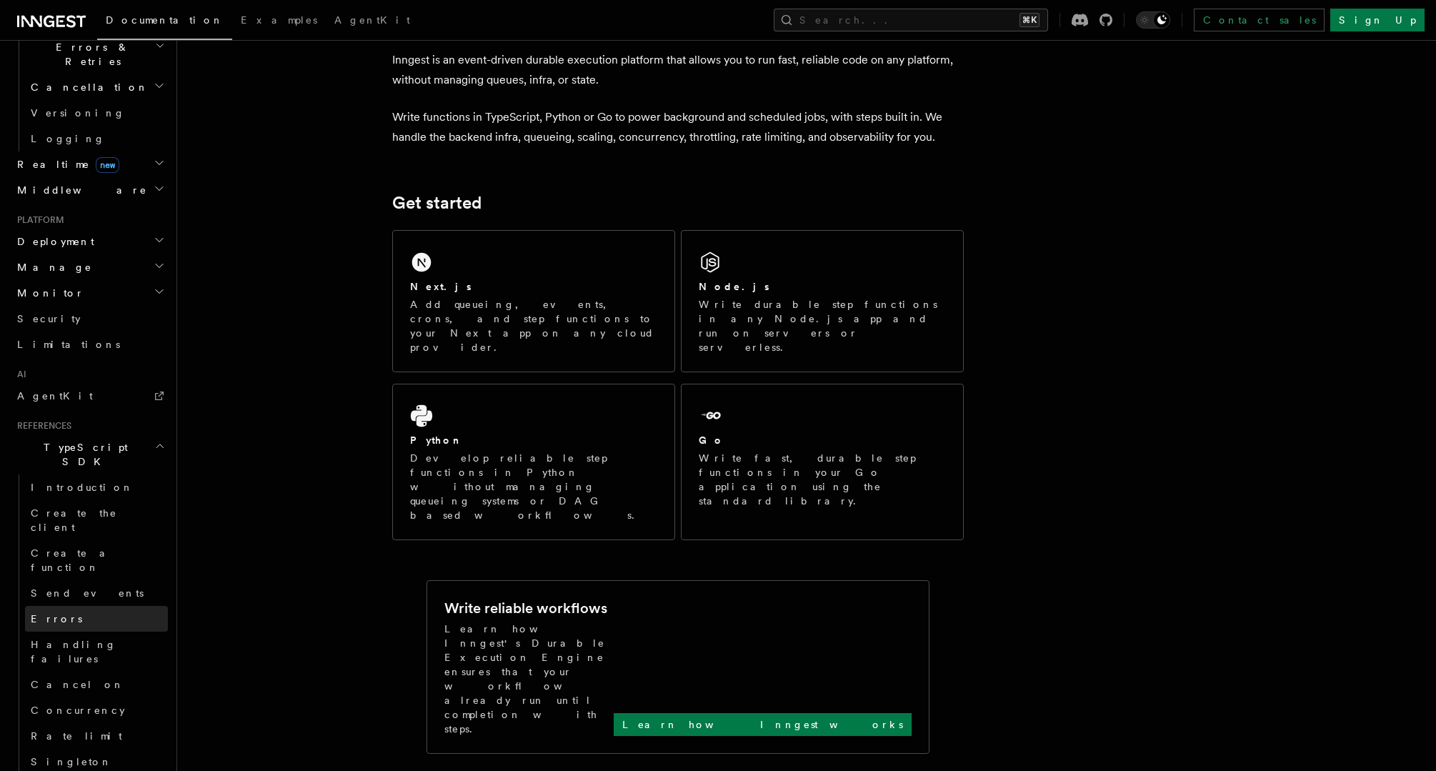  Describe the element at coordinates (712, 440) in the screenshot. I see `h2: Go` at that location.